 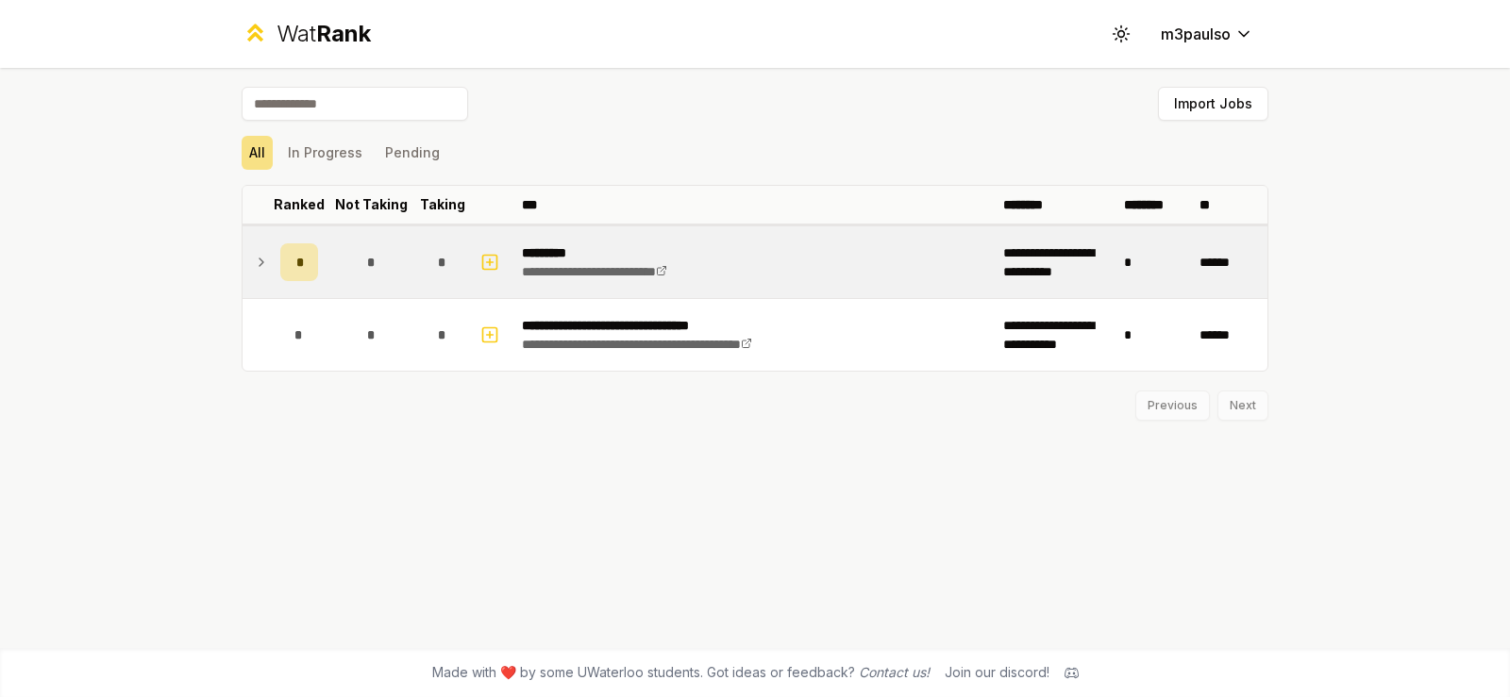 I want to click on button: Import Jobs, so click(x=1213, y=104).